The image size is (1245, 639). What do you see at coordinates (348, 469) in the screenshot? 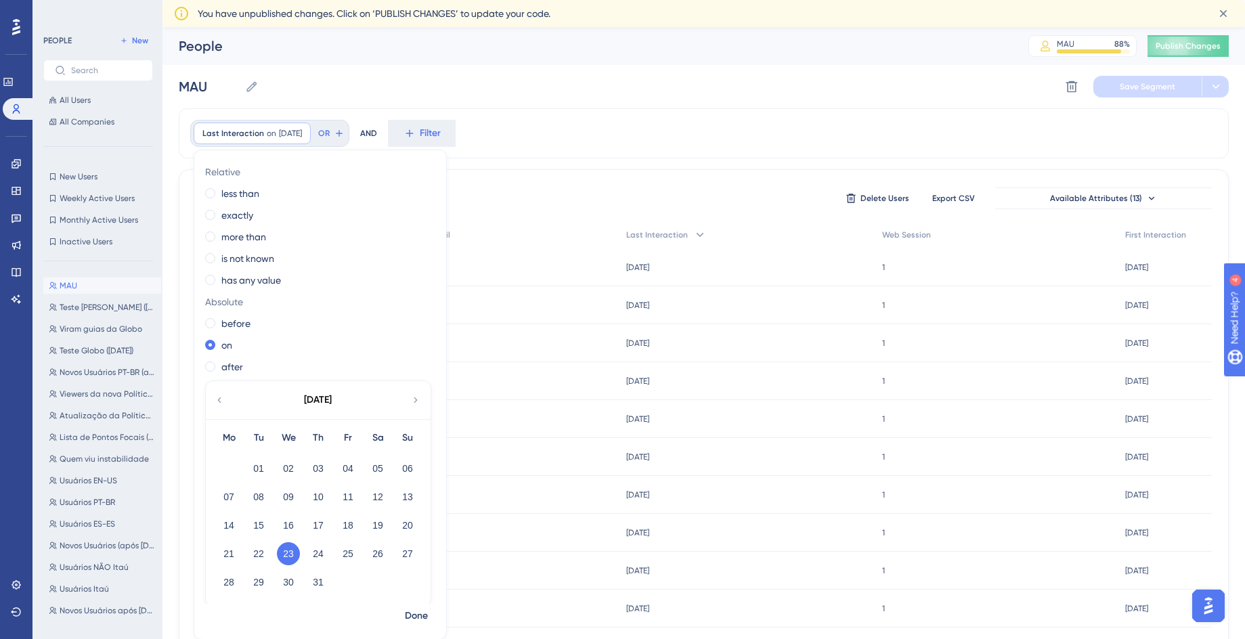
I see `button: 04` at bounding box center [348, 469].